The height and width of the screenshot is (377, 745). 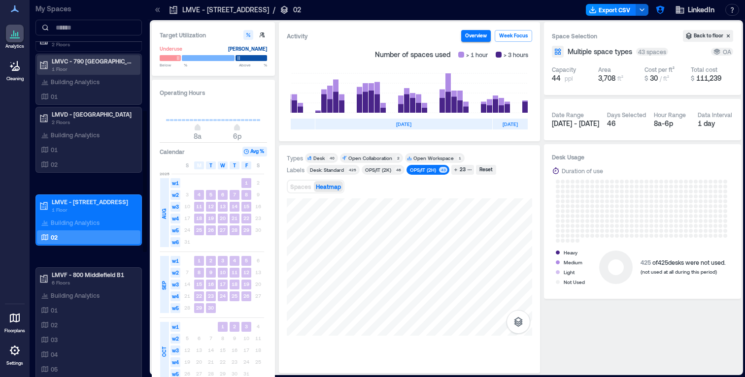 I want to click on div: of 425 desks were not used., so click(x=683, y=263).